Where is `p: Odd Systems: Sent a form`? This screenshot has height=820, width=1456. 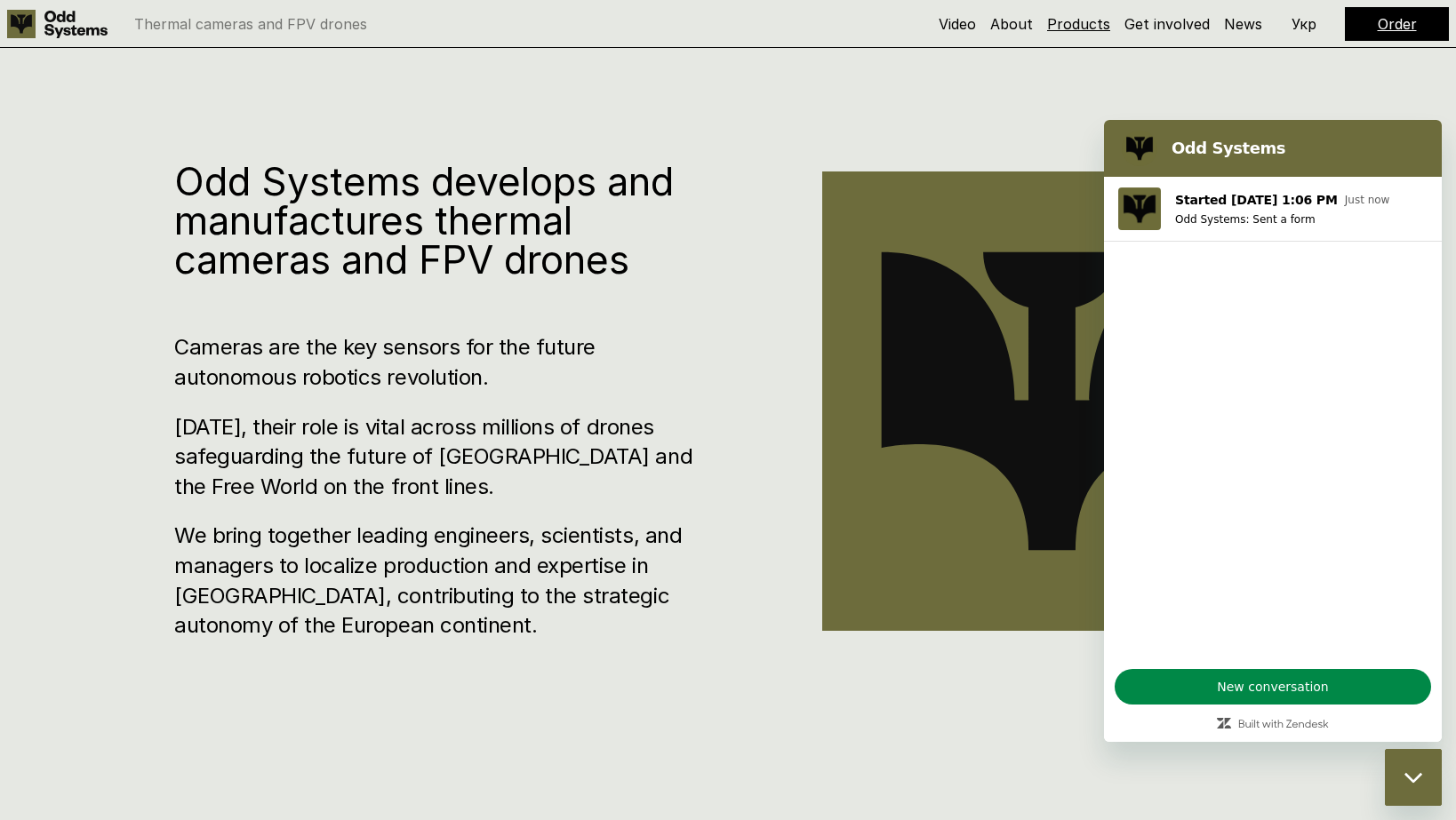
p: Odd Systems: Sent a form is located at coordinates (197, 100).